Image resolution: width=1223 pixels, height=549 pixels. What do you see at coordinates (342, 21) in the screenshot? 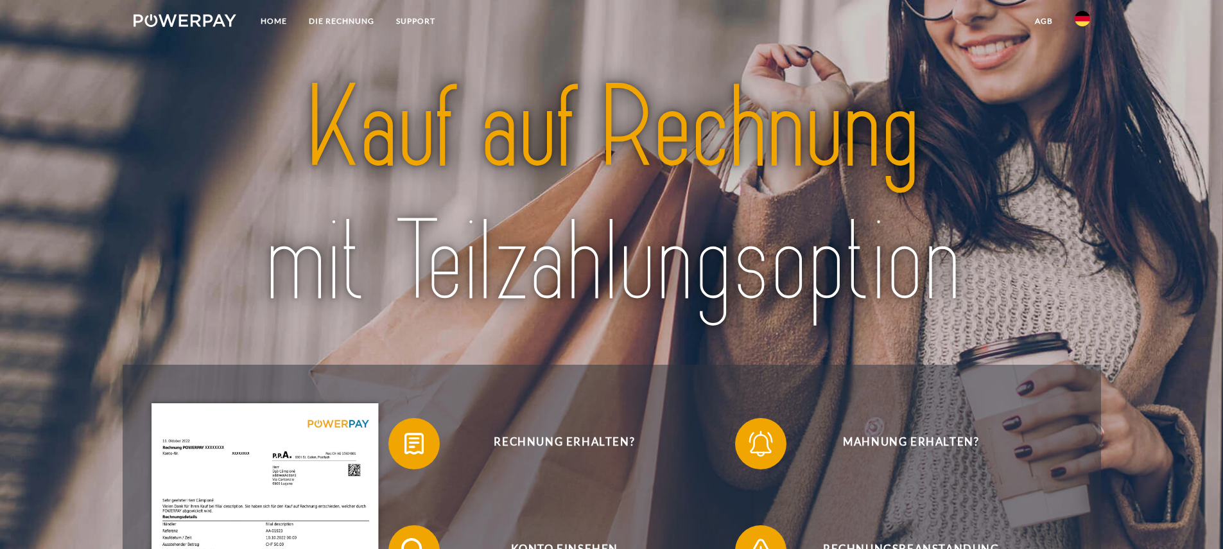
I see `a: DIE RECHNUNG` at bounding box center [342, 21].